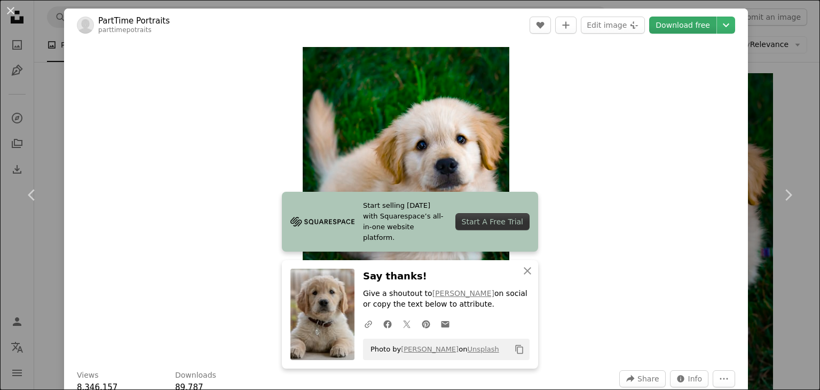 This screenshot has height=390, width=820. What do you see at coordinates (483, 349) in the screenshot?
I see `a: Unsplash` at bounding box center [483, 349].